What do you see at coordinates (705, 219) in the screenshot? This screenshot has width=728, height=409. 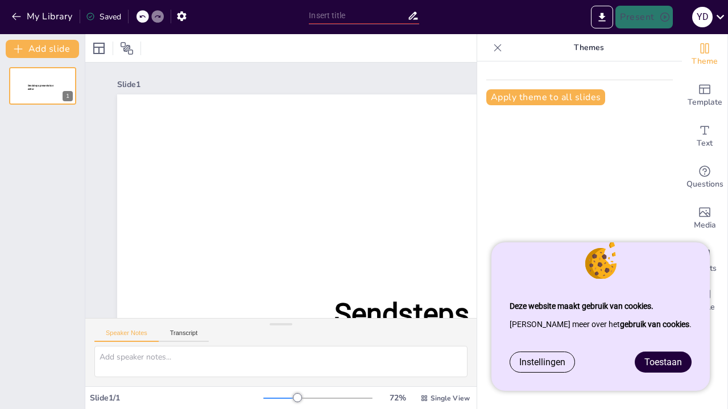 I see `div: Add images, graphics, shapes or video` at bounding box center [705, 219].